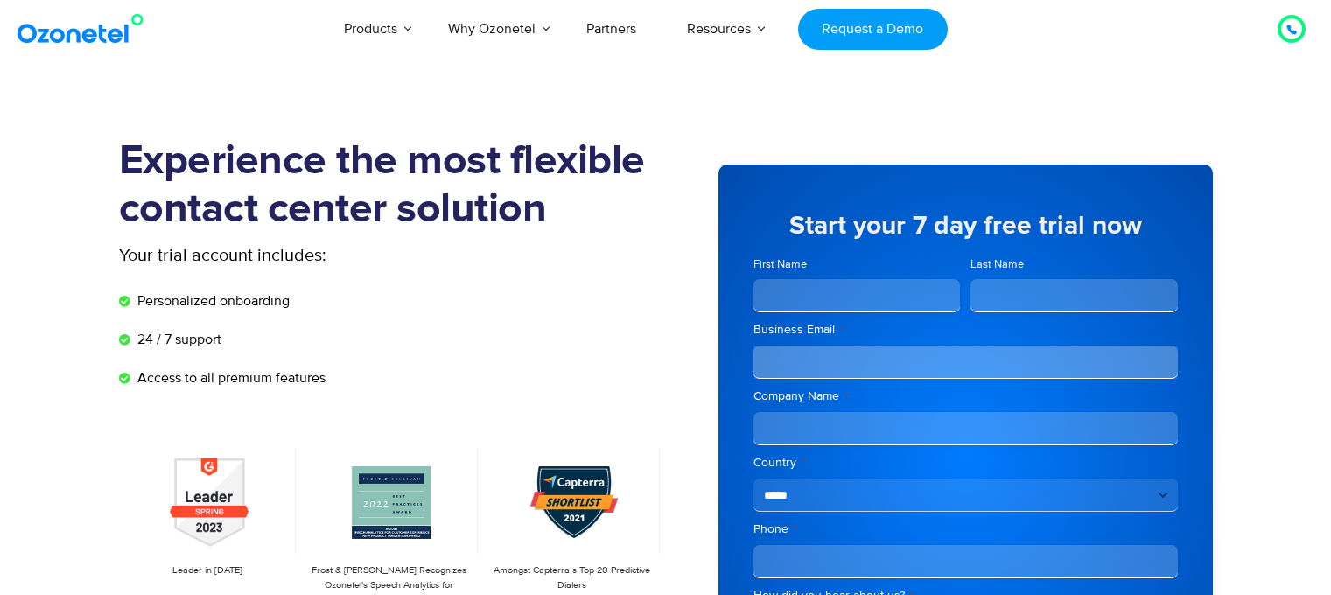 The height and width of the screenshot is (595, 1331). Describe the element at coordinates (1074, 264) in the screenshot. I see `label: Last Name` at that location.